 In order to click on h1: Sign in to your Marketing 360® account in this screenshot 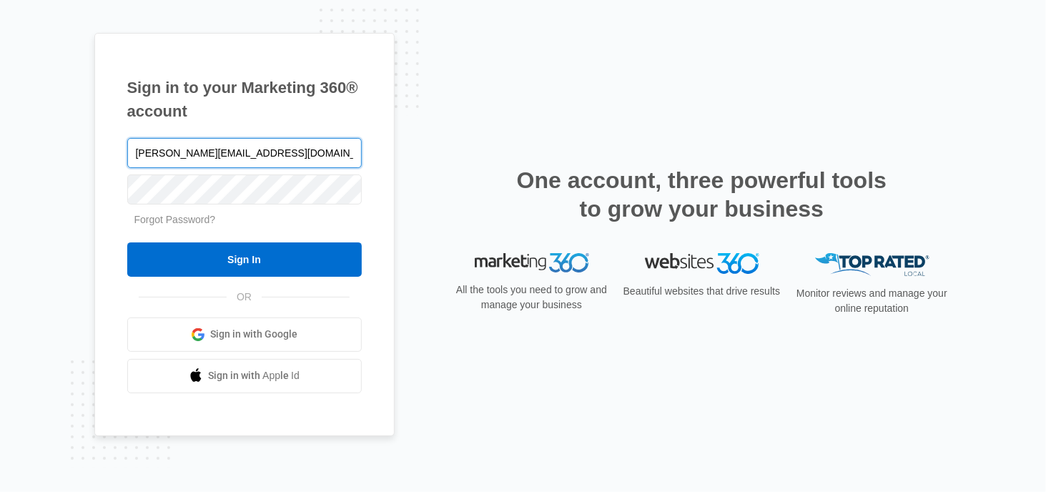, I will do `click(244, 99)`.